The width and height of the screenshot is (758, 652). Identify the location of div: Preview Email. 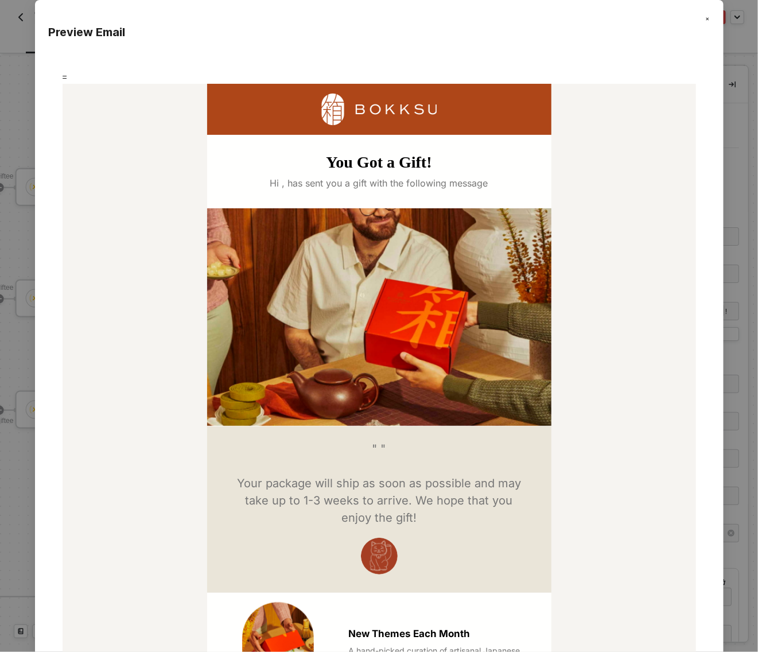
(87, 32).